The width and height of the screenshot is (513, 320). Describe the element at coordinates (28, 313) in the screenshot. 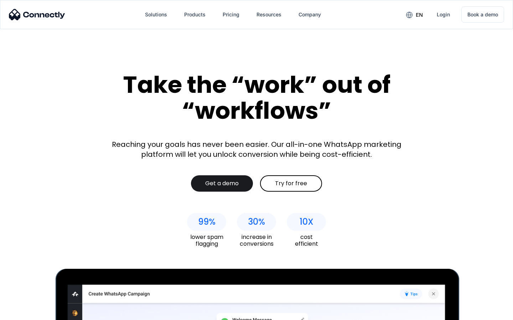

I see `ul: Language list` at that location.